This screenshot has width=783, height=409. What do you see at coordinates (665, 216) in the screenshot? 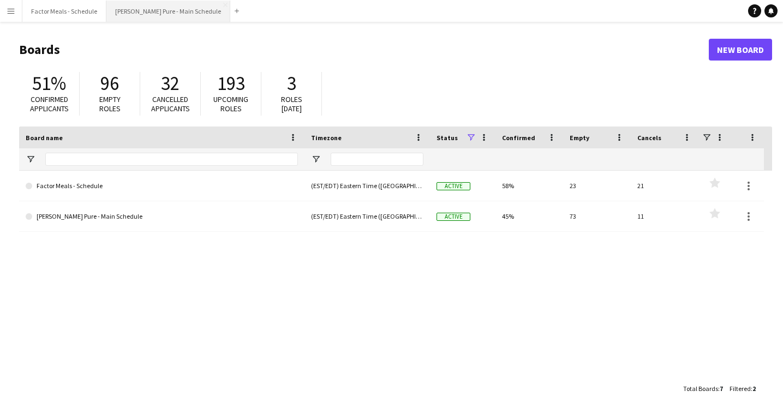
I see `div: 11` at bounding box center [665, 216].